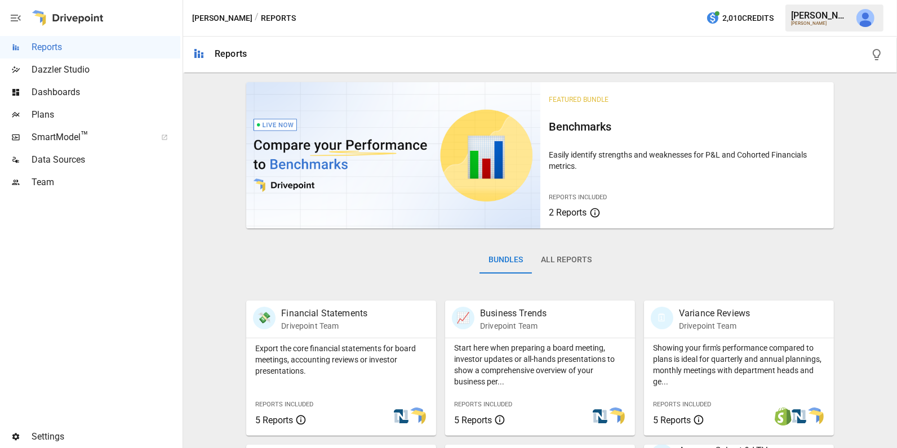  I want to click on img: shopify, so click(783, 417).